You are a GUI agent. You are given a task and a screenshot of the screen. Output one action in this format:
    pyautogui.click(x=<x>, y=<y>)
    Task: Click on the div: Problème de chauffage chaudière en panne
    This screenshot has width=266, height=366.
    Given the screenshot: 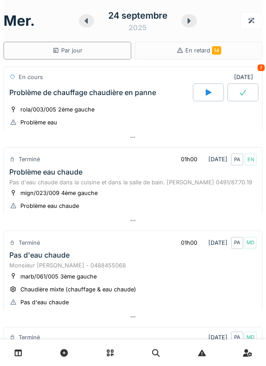 What is the action you would take?
    pyautogui.click(x=83, y=92)
    